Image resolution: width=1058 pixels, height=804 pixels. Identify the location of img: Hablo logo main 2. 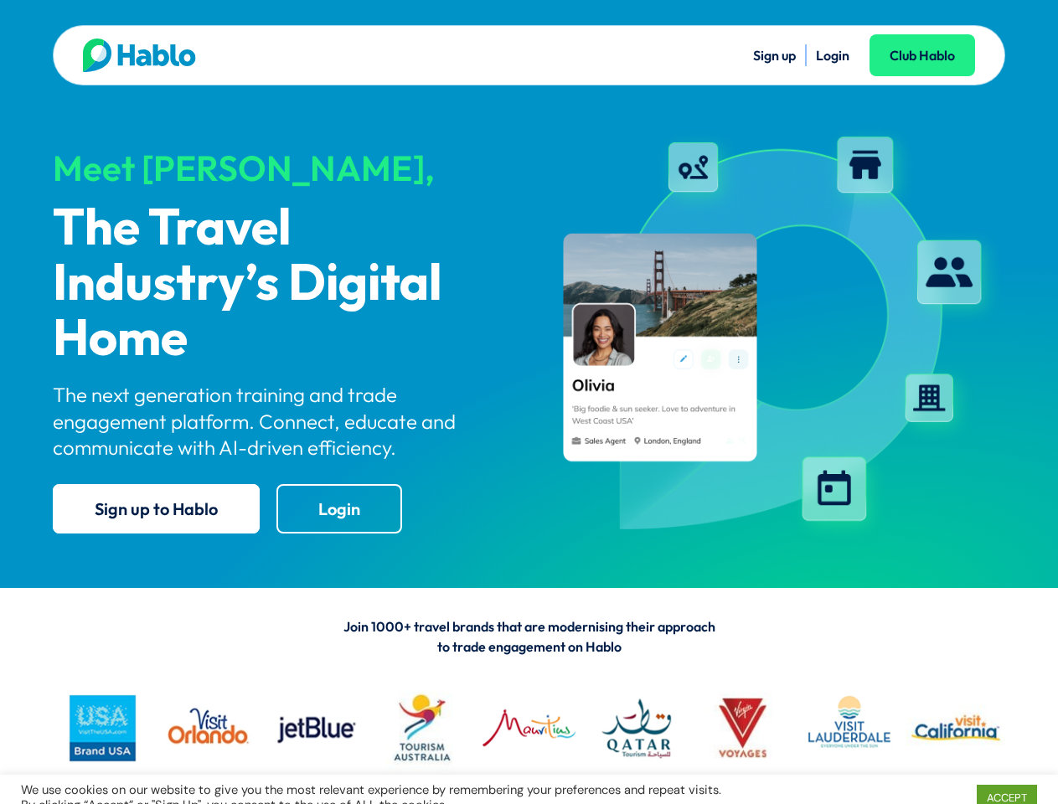
(139, 55).